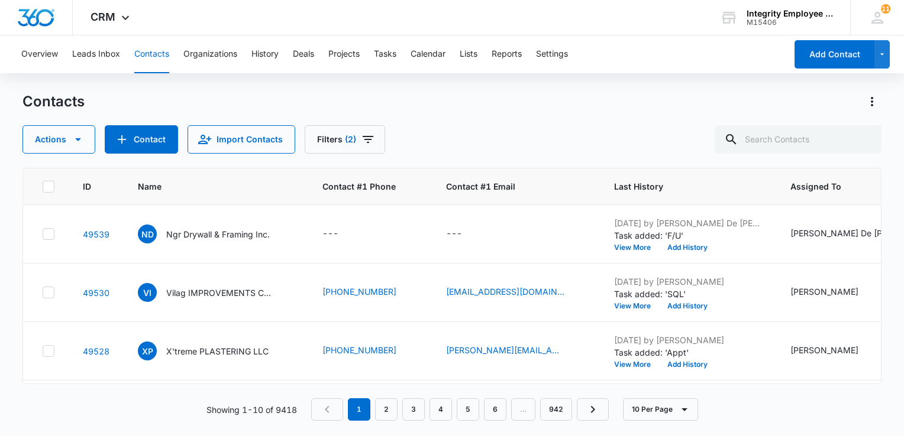 The width and height of the screenshot is (904, 436). What do you see at coordinates (556, 410) in the screenshot?
I see `a: Page 942` at bounding box center [556, 410].